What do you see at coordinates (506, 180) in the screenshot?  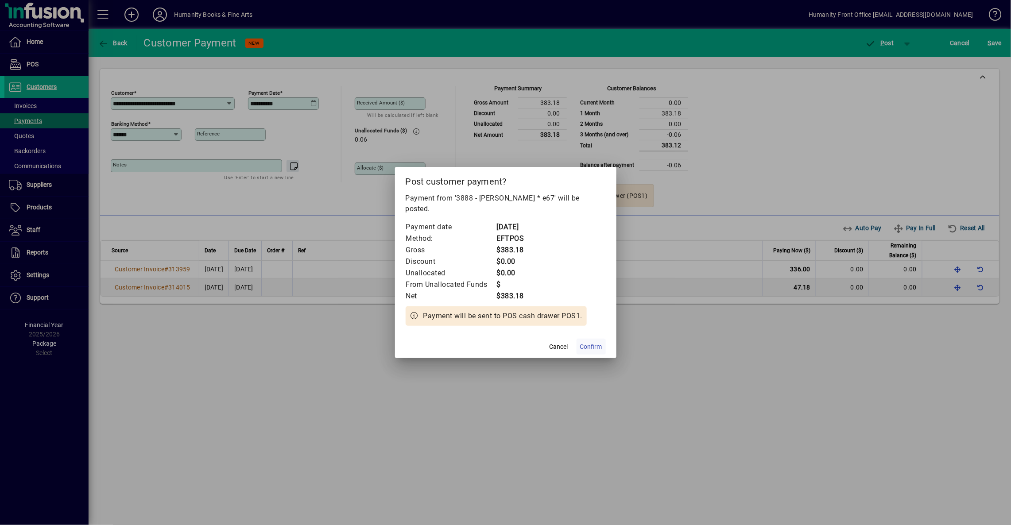 I see `h2: Post customer payment?` at bounding box center [506, 180].